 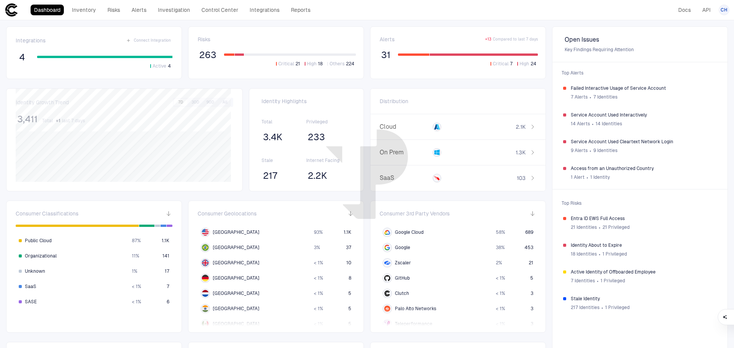 I want to click on span: 689, so click(x=529, y=232).